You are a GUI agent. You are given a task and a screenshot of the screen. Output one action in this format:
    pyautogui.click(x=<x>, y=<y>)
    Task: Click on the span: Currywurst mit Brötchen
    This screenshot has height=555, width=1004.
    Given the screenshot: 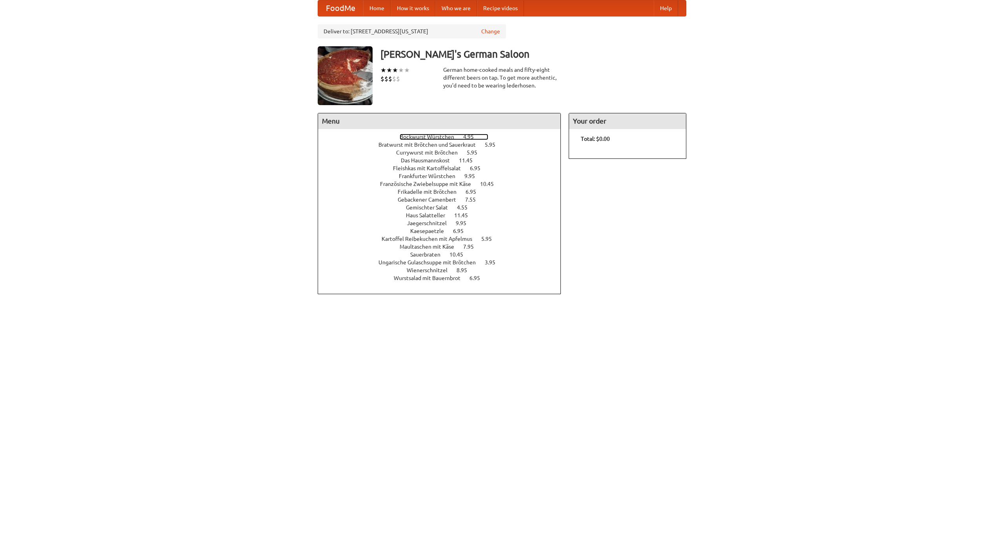 What is the action you would take?
    pyautogui.click(x=431, y=153)
    